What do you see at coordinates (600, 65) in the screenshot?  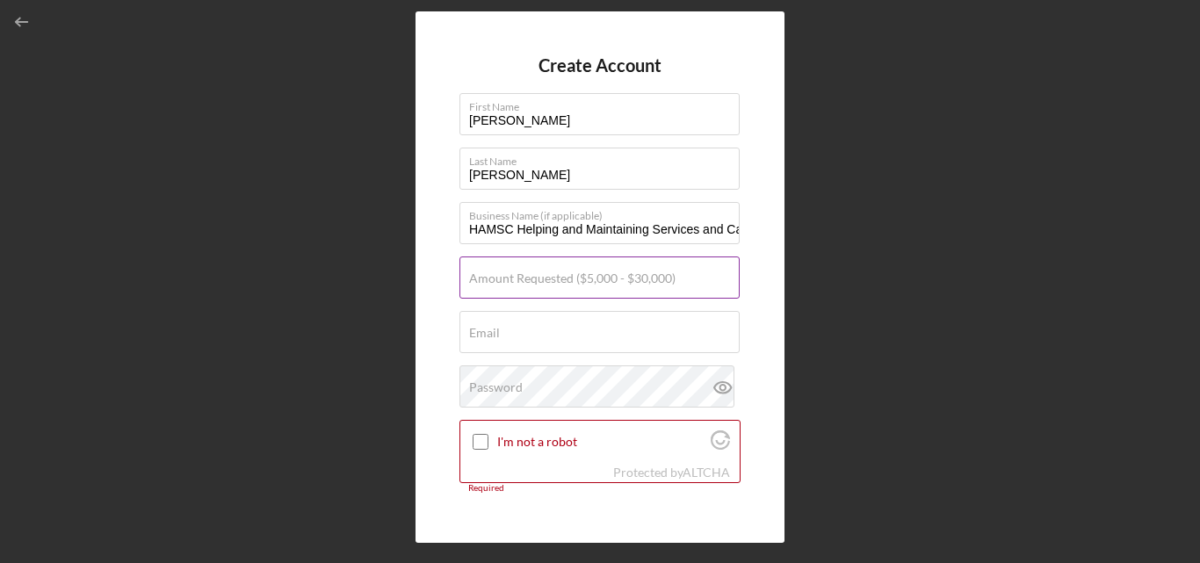 I see `h4: Create Account` at bounding box center [600, 65].